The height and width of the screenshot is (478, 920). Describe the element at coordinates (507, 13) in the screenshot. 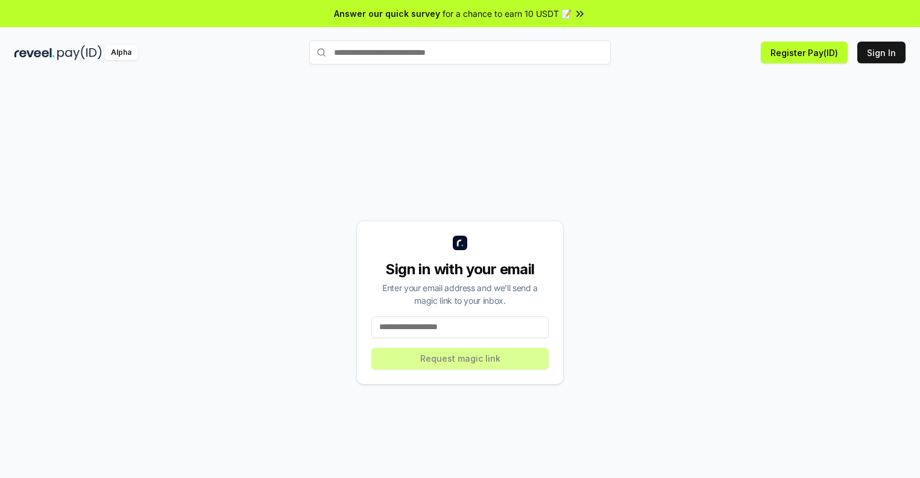

I see `span: for a chance to earn 10 USDT 📝` at that location.